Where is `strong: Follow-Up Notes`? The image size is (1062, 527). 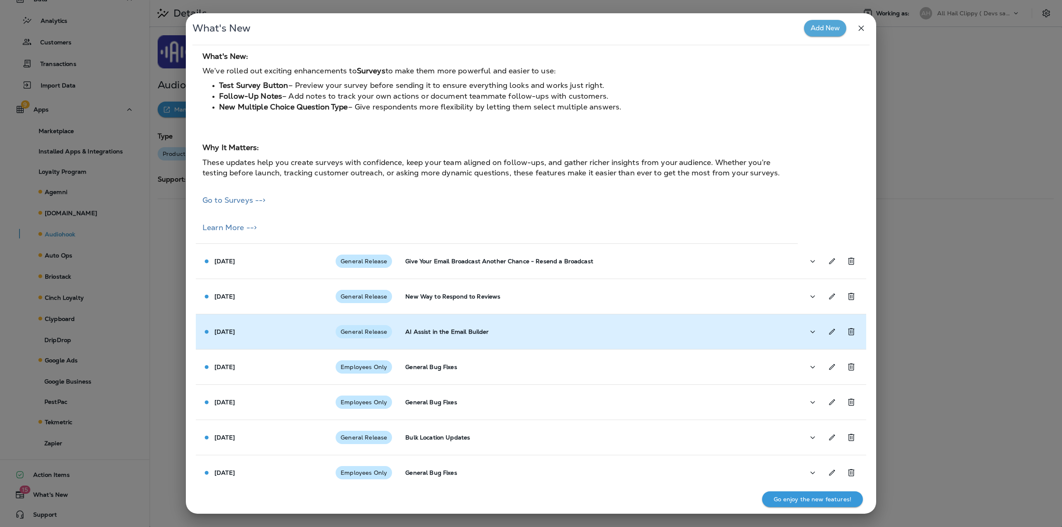 strong: Follow-Up Notes is located at coordinates (251, 96).